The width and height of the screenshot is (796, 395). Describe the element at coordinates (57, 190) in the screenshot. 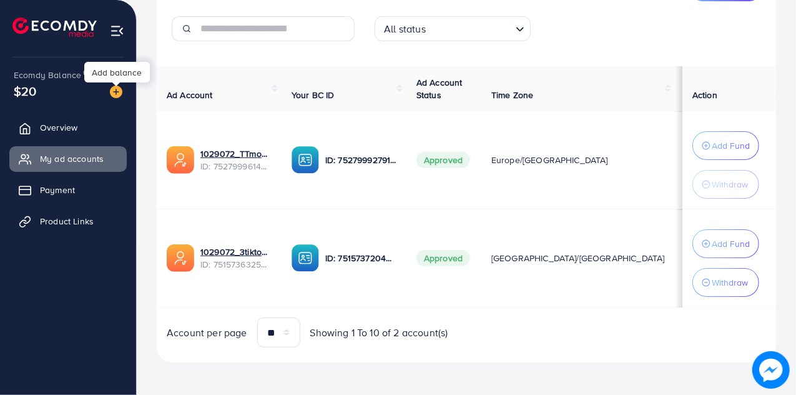

I see `span: Payment` at that location.